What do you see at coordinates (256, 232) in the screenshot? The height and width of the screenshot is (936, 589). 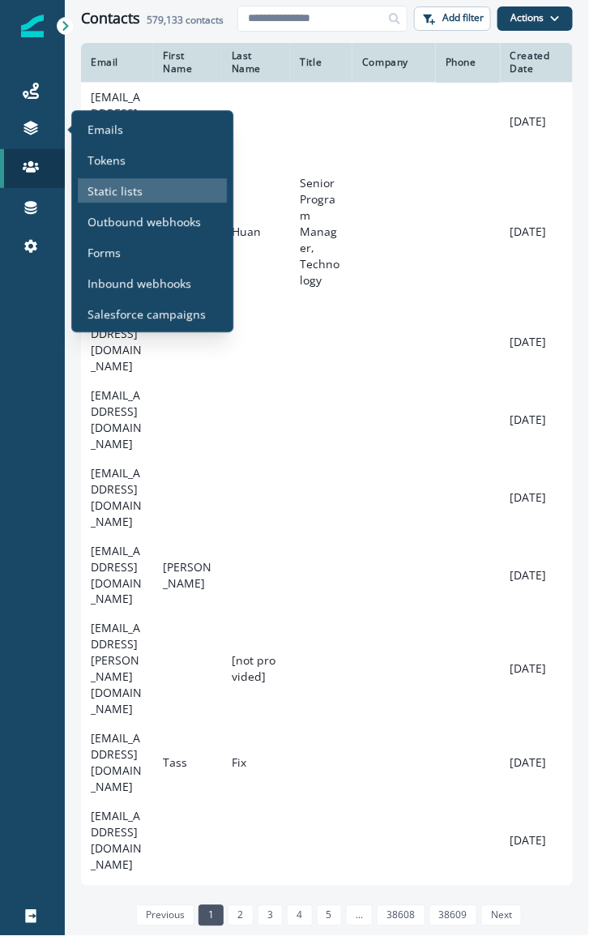 I see `td: Huan` at bounding box center [256, 232].